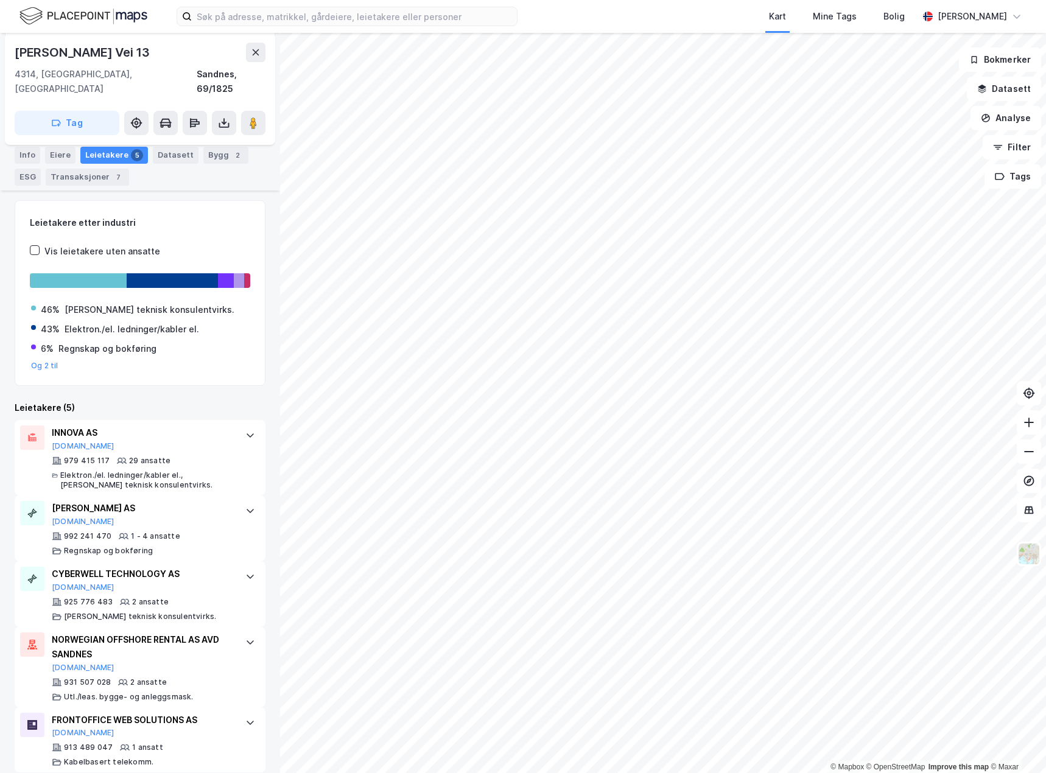 This screenshot has width=1046, height=773. What do you see at coordinates (238, 155) in the screenshot?
I see `div: 2` at bounding box center [238, 155].